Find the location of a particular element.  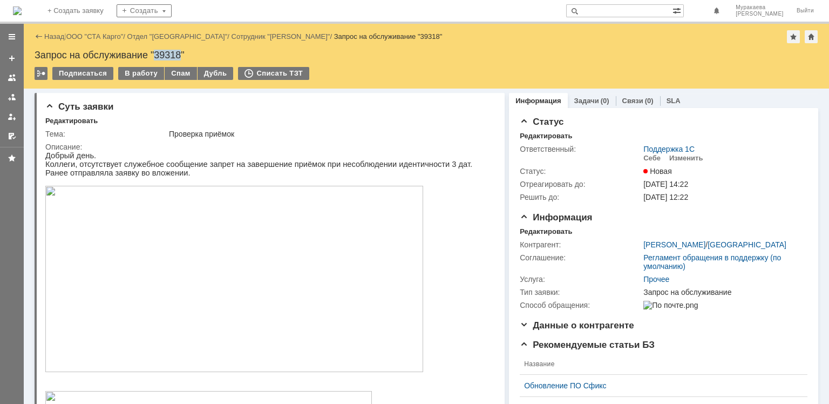

span: Статус is located at coordinates (541, 121).